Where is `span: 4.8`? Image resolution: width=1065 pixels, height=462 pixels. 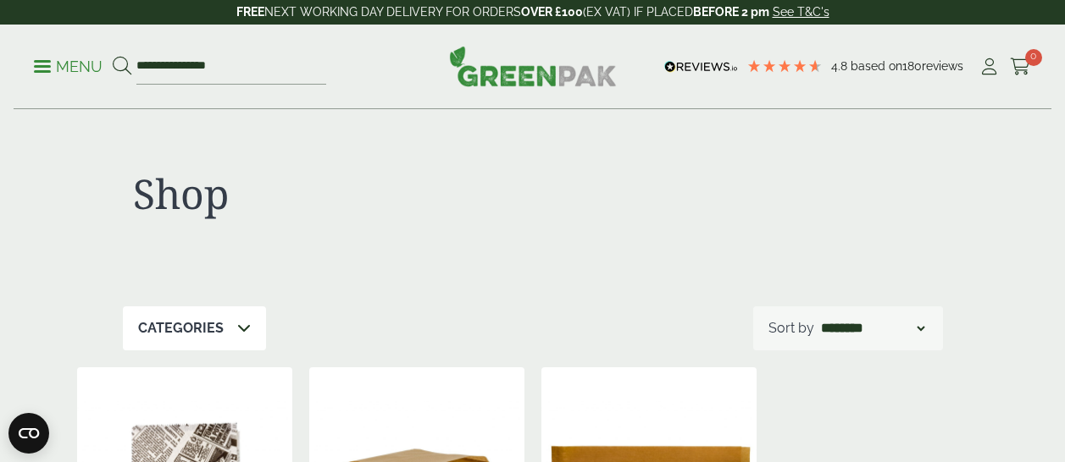 span: 4.8 is located at coordinates (840, 66).